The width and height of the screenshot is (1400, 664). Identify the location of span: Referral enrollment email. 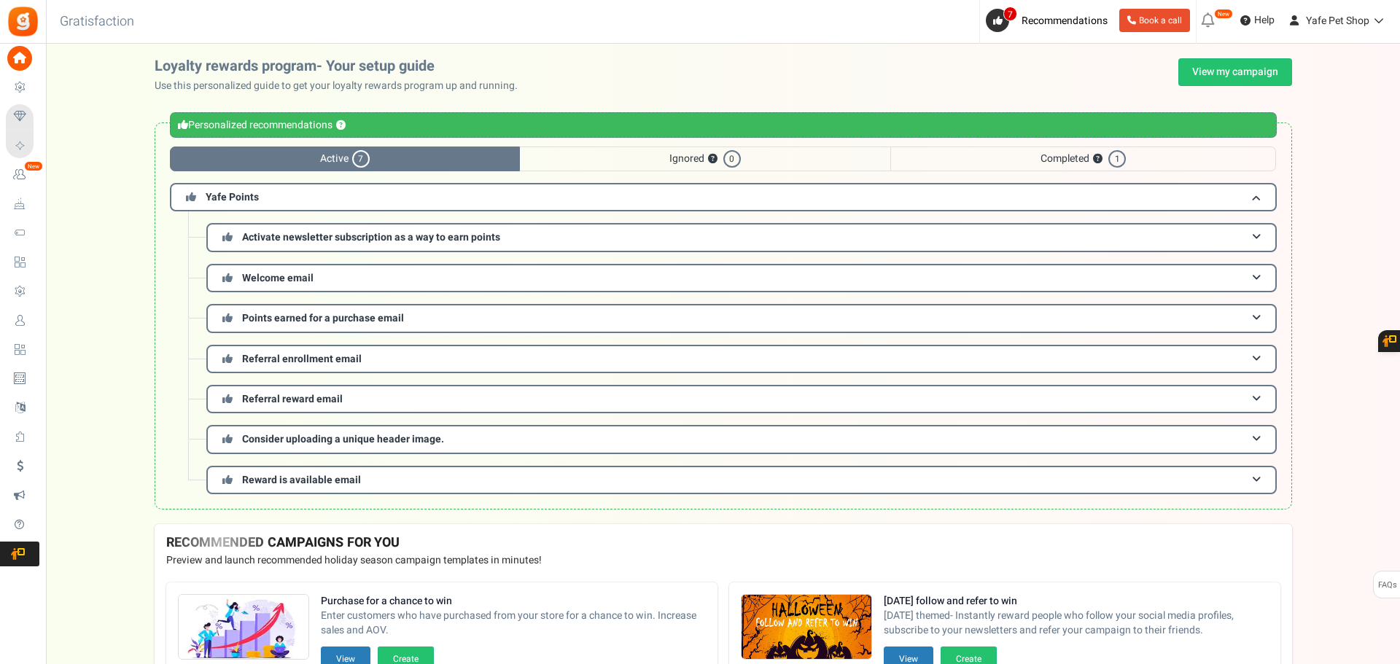
(302, 359).